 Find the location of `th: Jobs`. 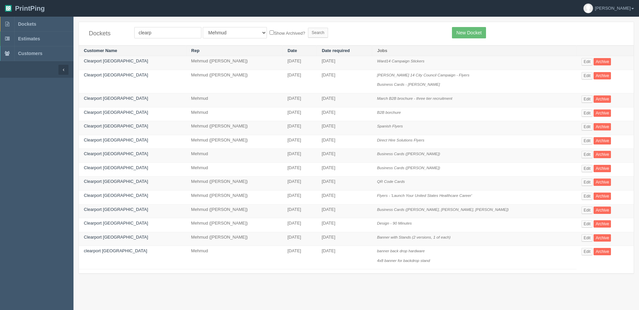

th: Jobs is located at coordinates (474, 51).